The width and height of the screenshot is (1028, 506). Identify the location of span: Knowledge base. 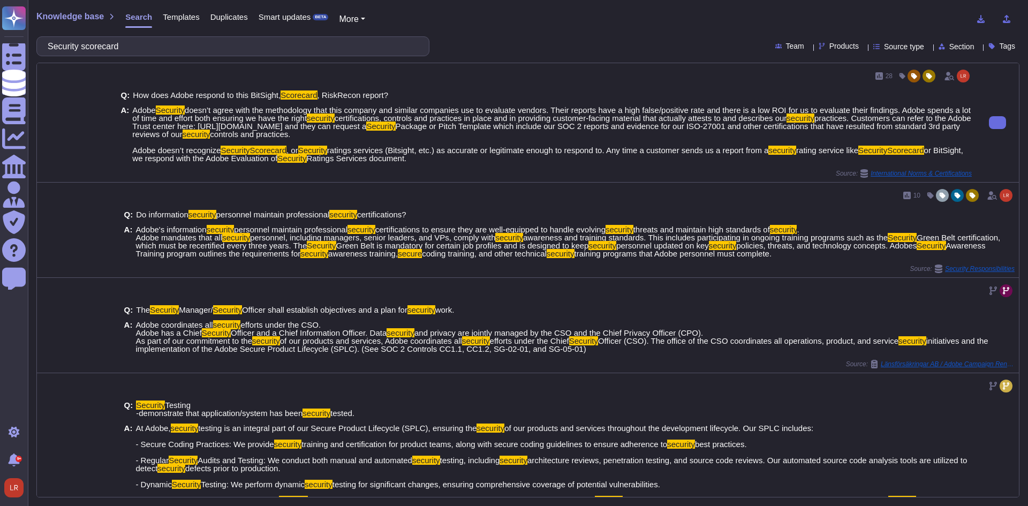
(70, 17).